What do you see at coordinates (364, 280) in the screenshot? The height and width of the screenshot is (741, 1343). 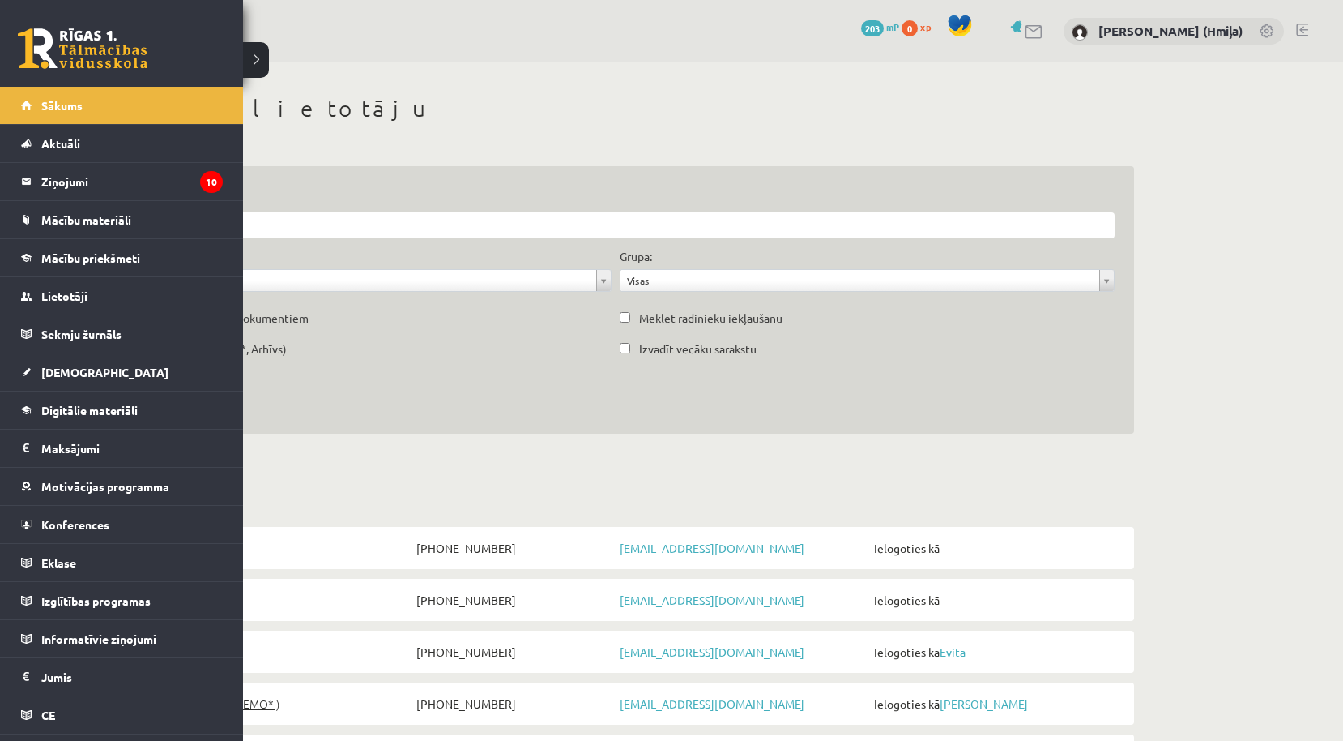 I see `a: Rādīt visas` at bounding box center [364, 280].